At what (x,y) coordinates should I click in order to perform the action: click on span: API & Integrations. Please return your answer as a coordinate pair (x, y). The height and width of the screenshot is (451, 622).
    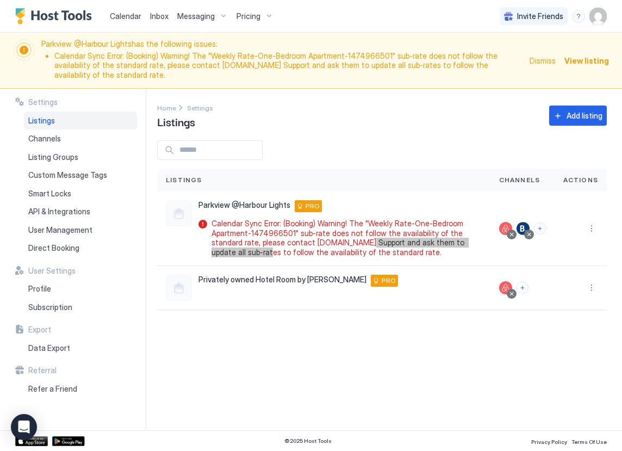
    Looking at the image, I should click on (59, 211).